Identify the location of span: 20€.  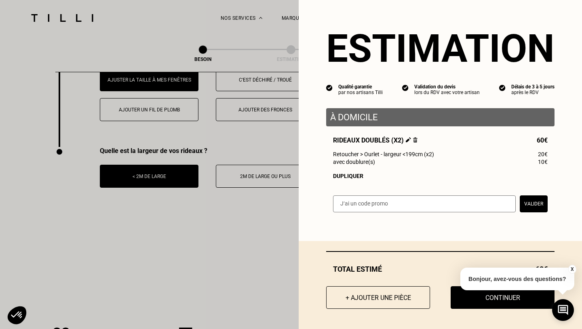
(543, 154).